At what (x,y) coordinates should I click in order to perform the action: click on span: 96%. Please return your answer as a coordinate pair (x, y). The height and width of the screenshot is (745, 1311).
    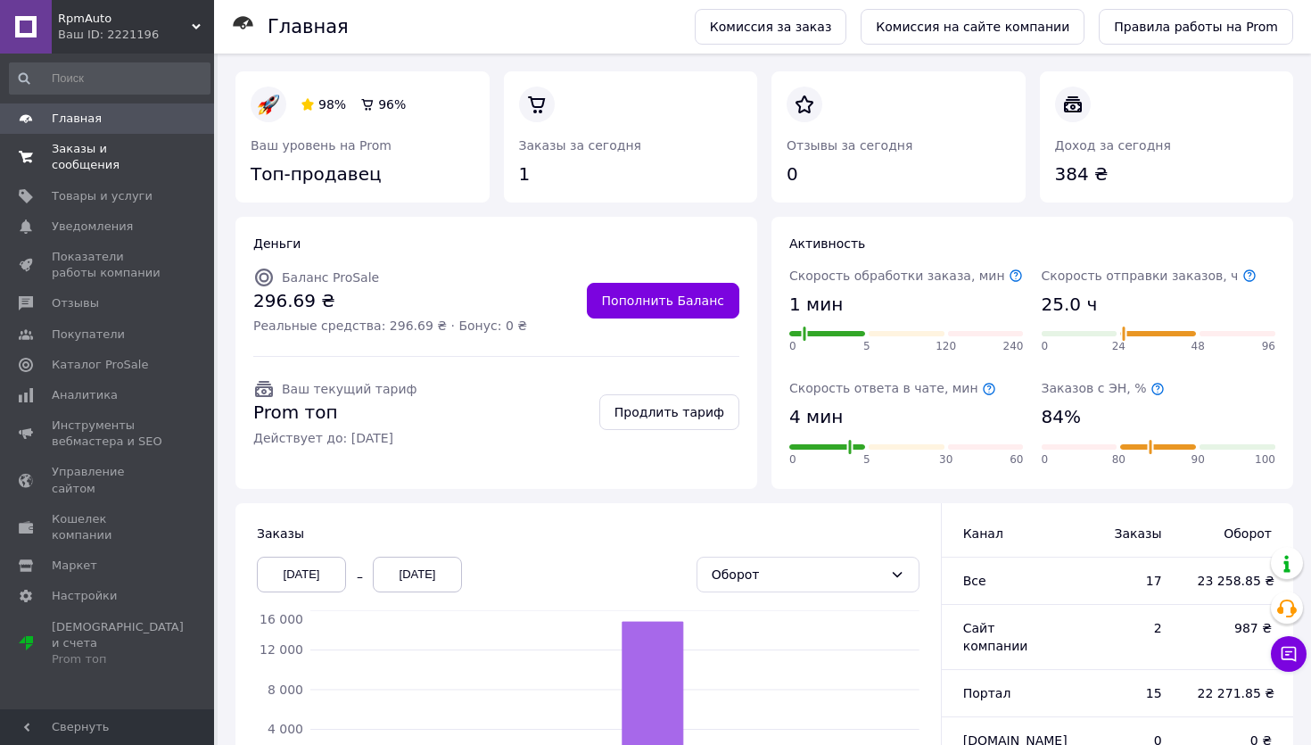
    Looking at the image, I should click on (392, 104).